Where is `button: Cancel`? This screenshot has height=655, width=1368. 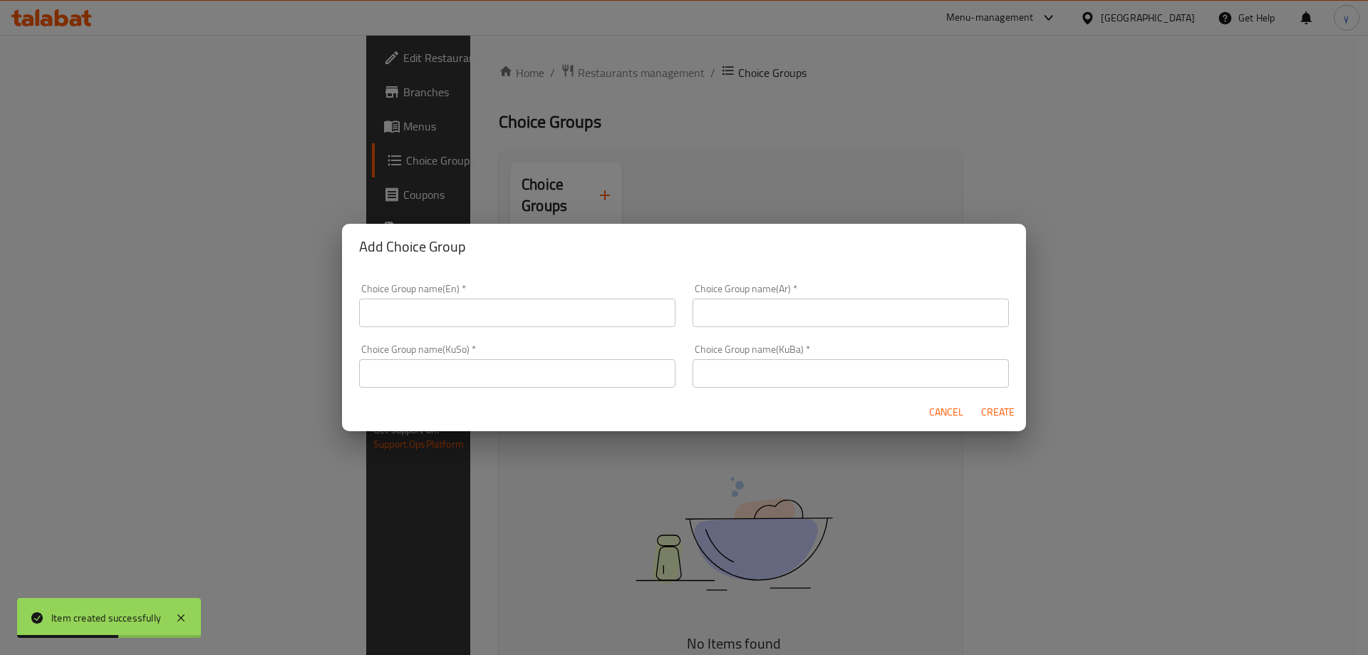
button: Cancel is located at coordinates (946, 412).